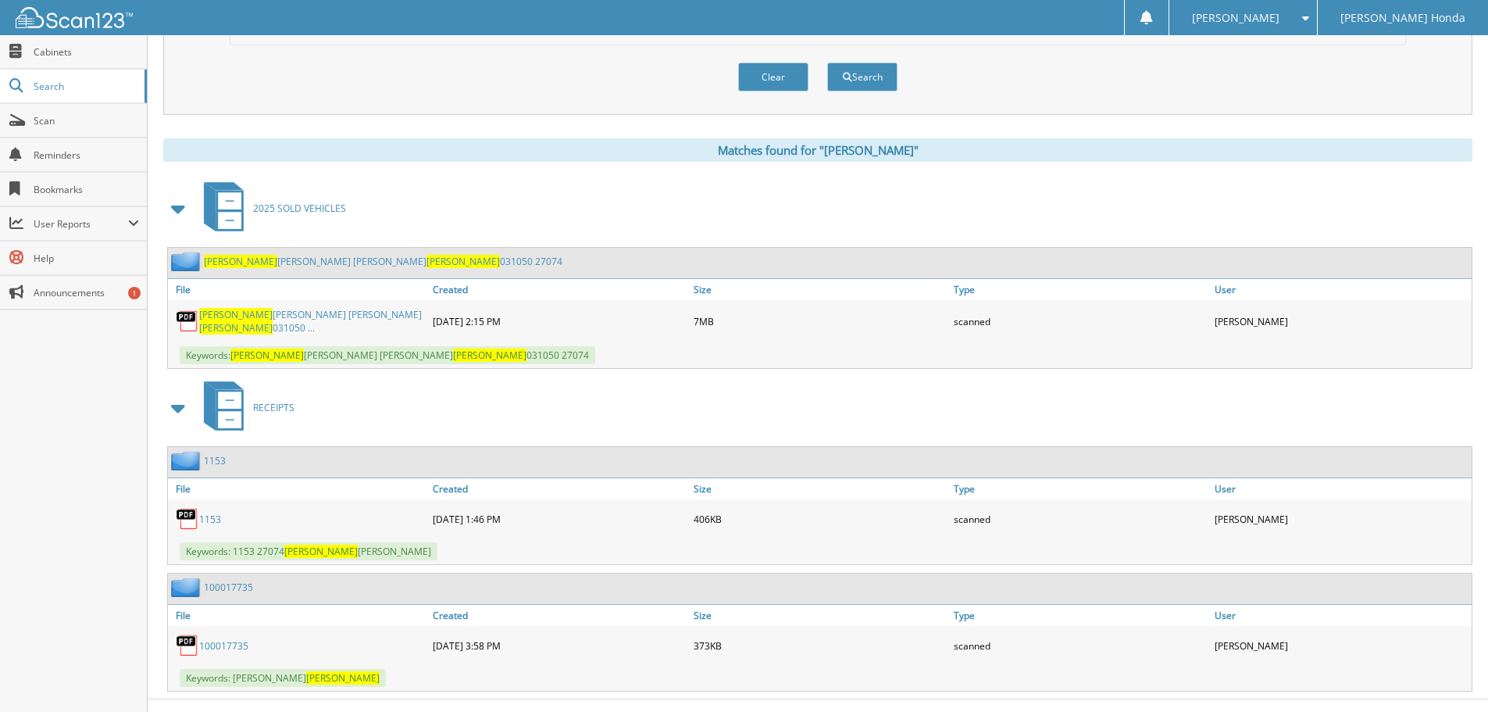 The height and width of the screenshot is (712, 1488). What do you see at coordinates (820, 645) in the screenshot?
I see `div: 373KB` at bounding box center [820, 645].